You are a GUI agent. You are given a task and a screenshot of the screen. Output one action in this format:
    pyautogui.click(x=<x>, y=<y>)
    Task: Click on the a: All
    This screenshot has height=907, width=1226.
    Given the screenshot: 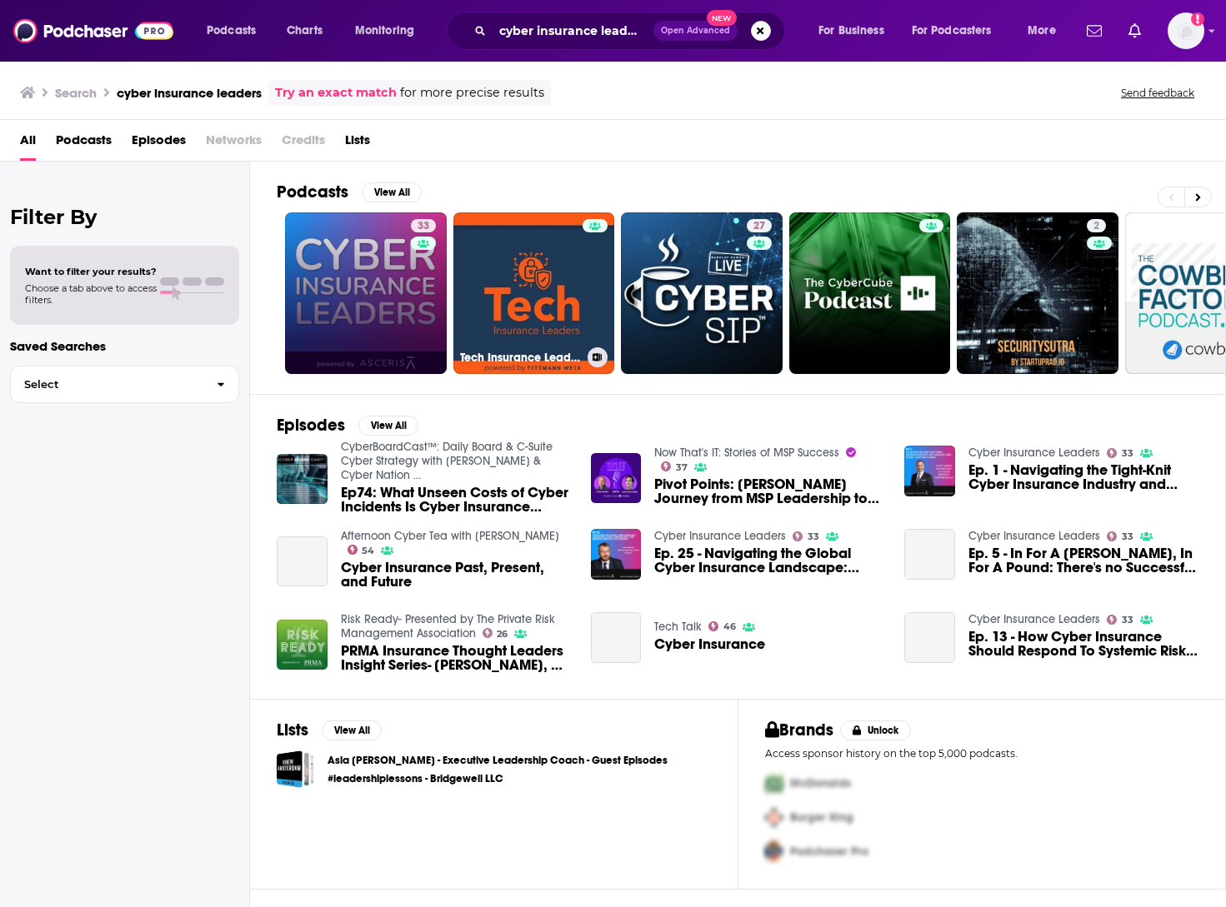 What is the action you would take?
    pyautogui.click(x=27, y=143)
    